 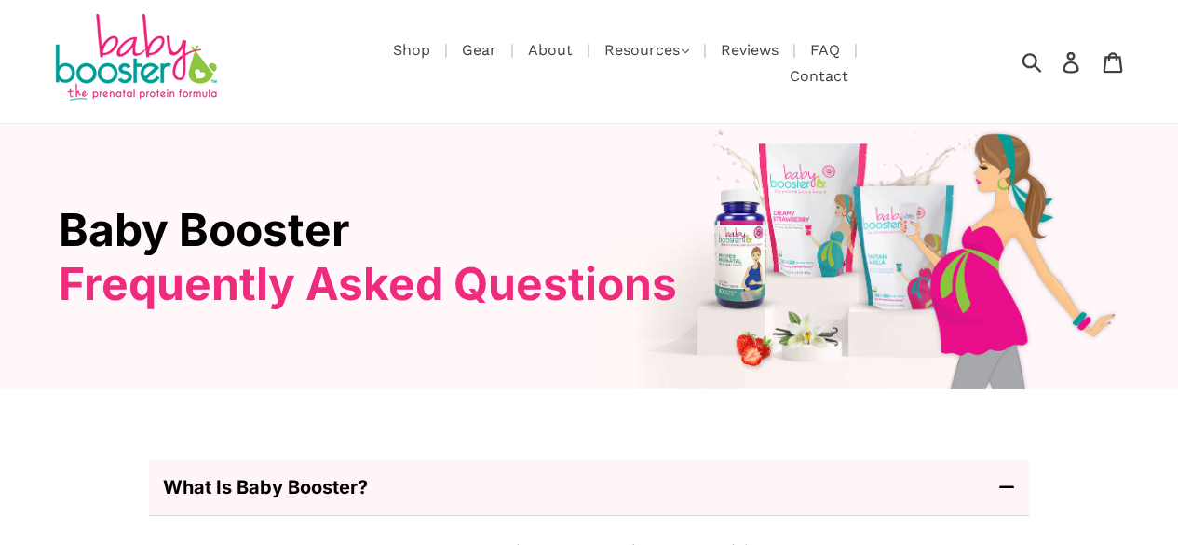 What do you see at coordinates (135, 59) in the screenshot?
I see `img: Baby Booster Prenatal Protein Supplements` at bounding box center [135, 59].